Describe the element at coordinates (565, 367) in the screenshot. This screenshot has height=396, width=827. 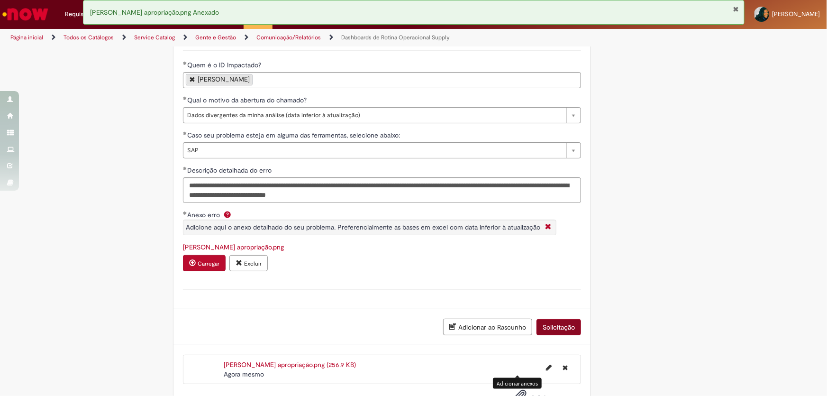
I see `button: Excluir marcio andre SAp apropriação.png` at that location.